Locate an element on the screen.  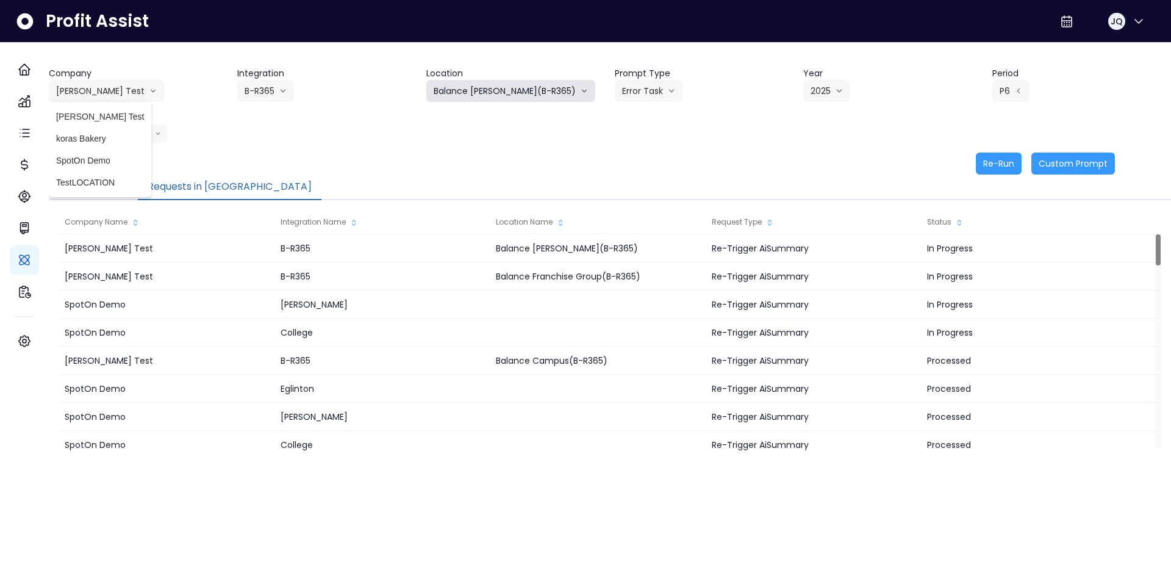
header: Location is located at coordinates (515, 73).